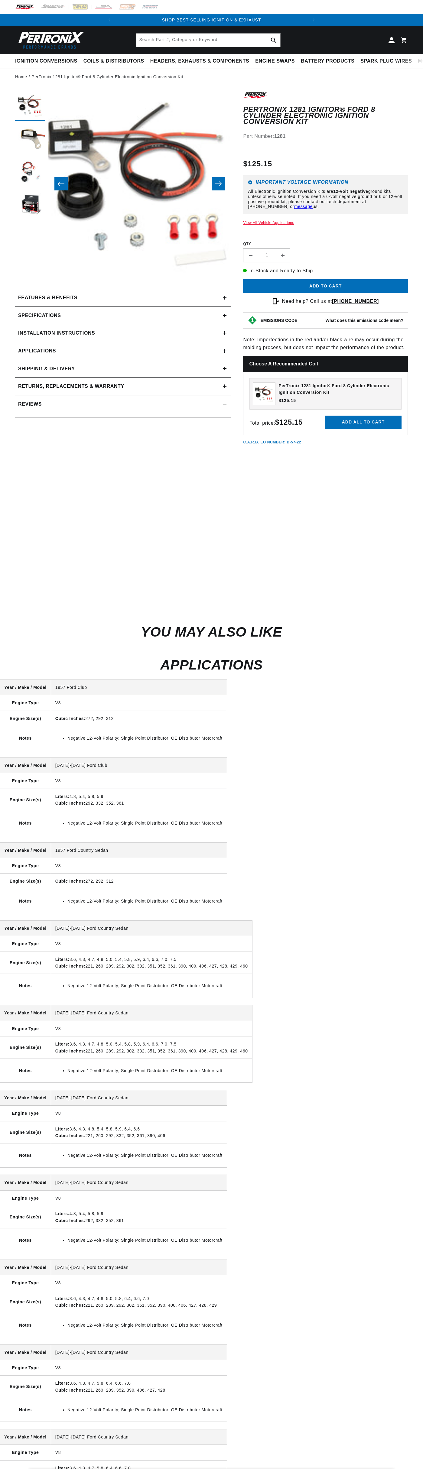 This screenshot has width=423, height=1469. What do you see at coordinates (211, 632) in the screenshot?
I see `h2: You may also like` at bounding box center [211, 632].